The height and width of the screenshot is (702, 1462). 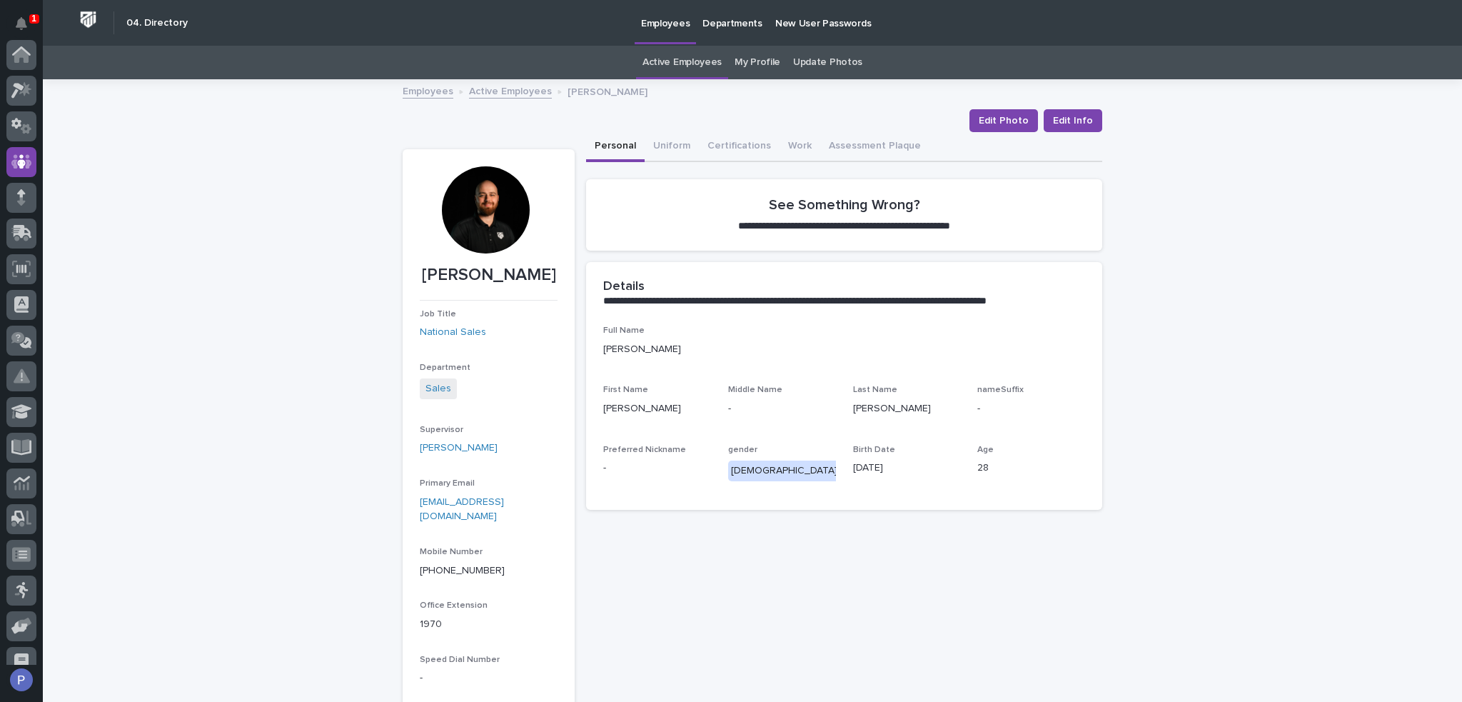 I want to click on button: Personal, so click(x=615, y=147).